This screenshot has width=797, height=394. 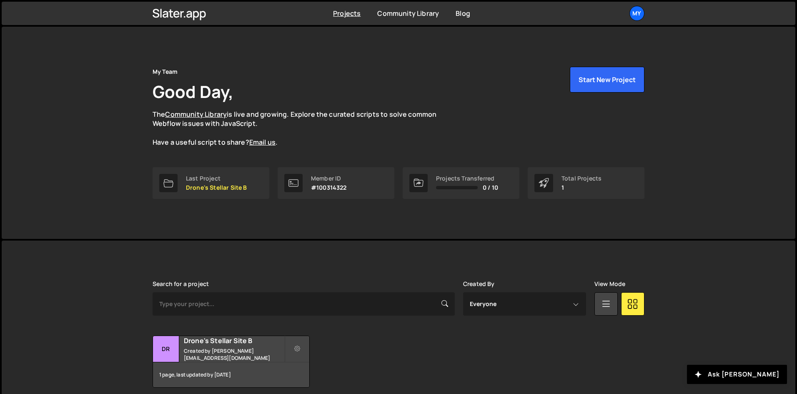 What do you see at coordinates (262, 142) in the screenshot?
I see `a: Email us` at bounding box center [262, 142].